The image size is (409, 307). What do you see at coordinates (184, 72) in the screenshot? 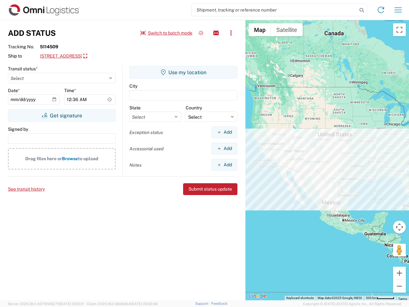
I see `button: Use my location` at bounding box center [184, 72].